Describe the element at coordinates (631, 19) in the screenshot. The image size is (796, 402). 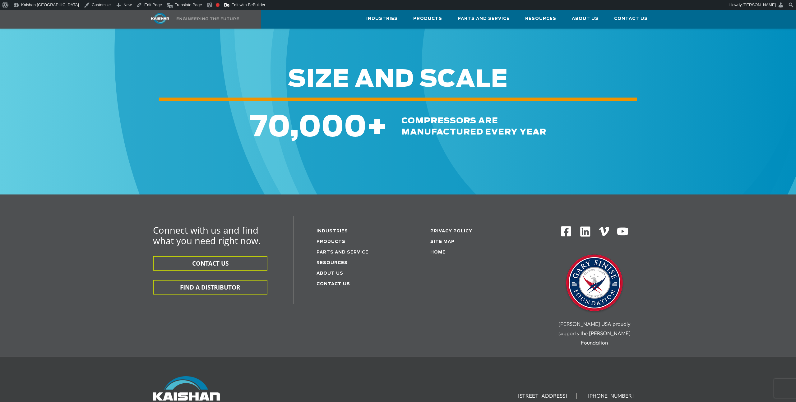
I see `span: Contact Us` at that location.